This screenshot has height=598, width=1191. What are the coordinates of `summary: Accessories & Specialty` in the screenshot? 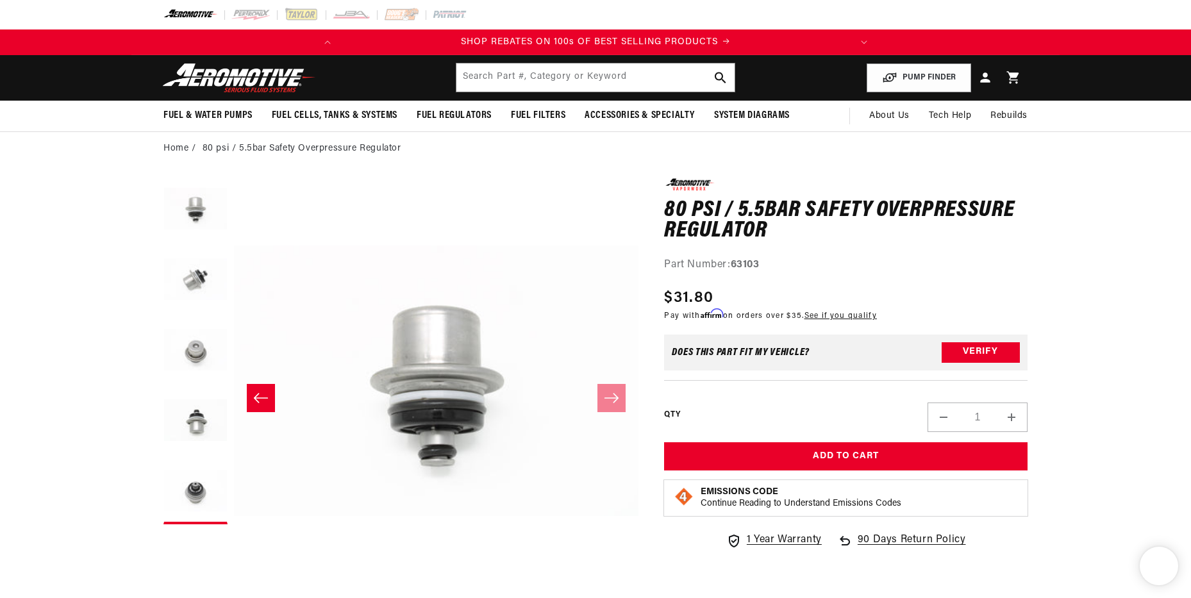 It's located at (639, 115).